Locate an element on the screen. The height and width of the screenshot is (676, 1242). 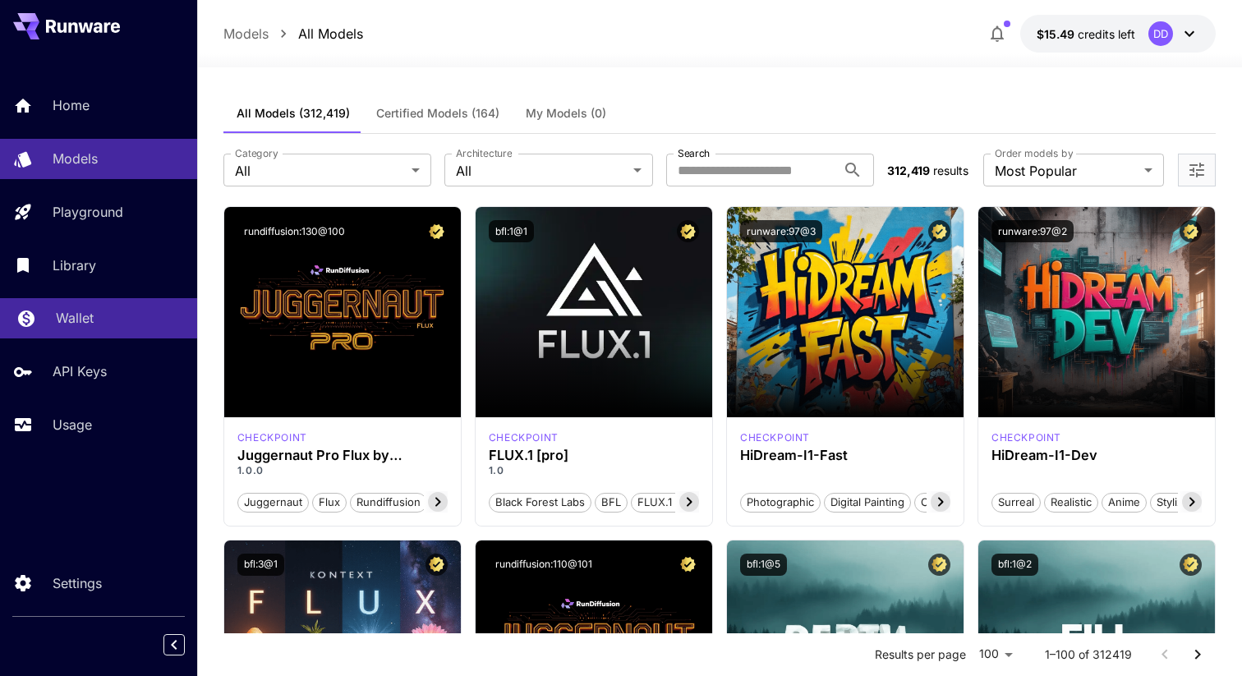
span: Certified Models (164) is located at coordinates (438, 113).